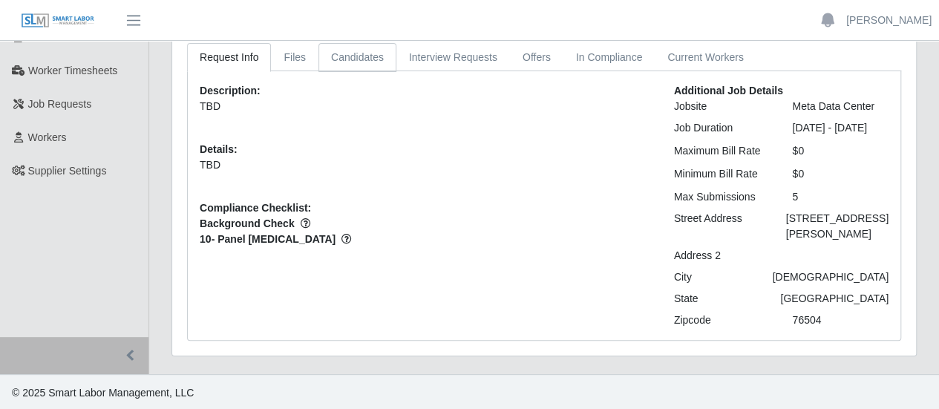 This screenshot has height=409, width=939. What do you see at coordinates (609, 57) in the screenshot?
I see `a: In Compliance` at bounding box center [609, 57].